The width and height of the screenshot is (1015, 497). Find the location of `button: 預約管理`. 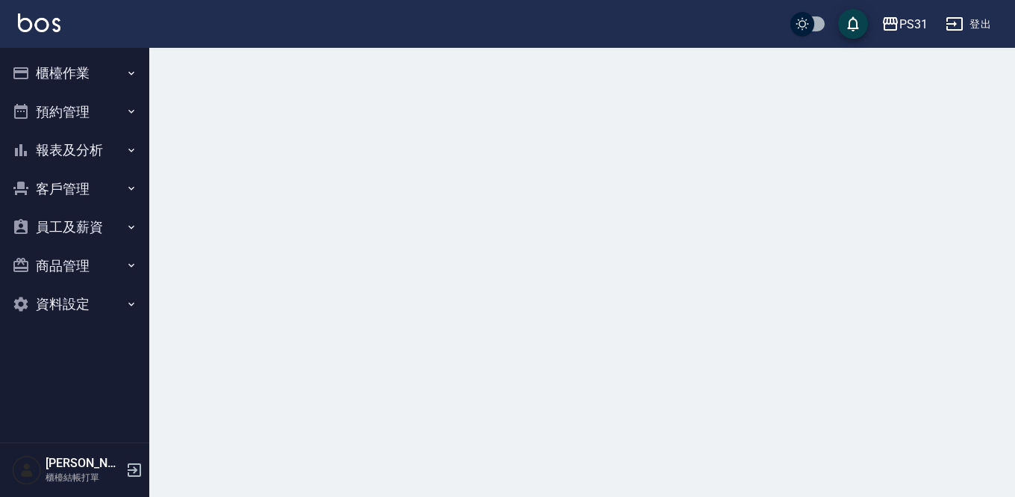

button: 預約管理 is located at coordinates (75, 112).